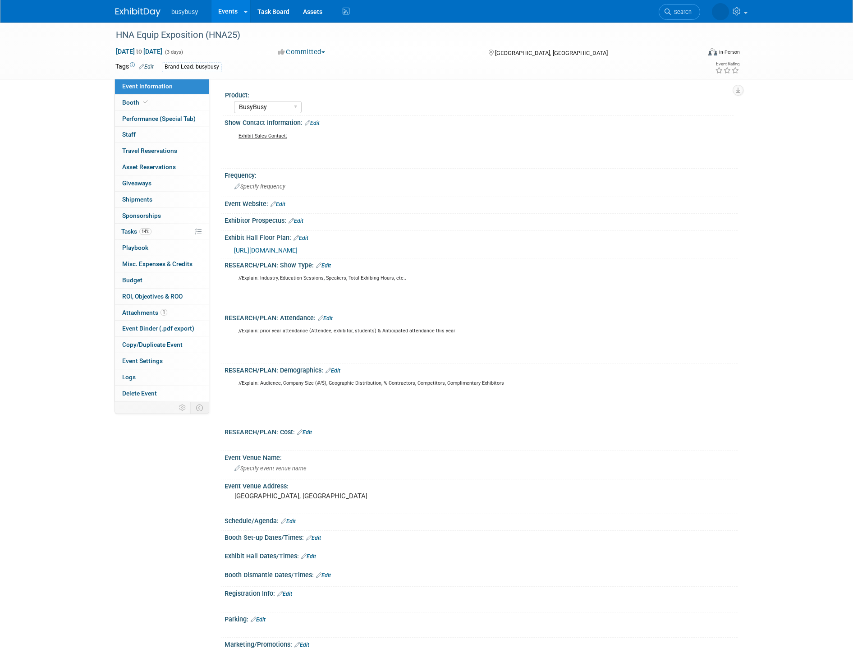  I want to click on span: Giveaways, so click(137, 183).